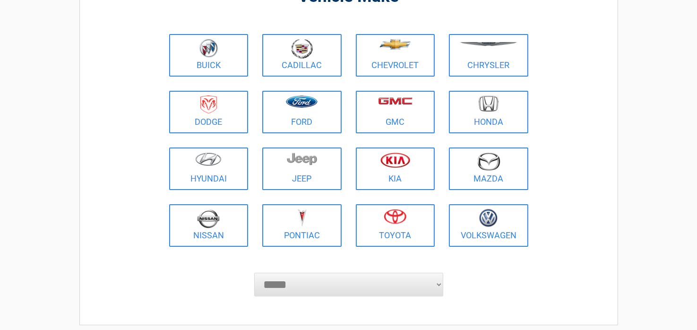 Image resolution: width=697 pixels, height=330 pixels. What do you see at coordinates (302, 112) in the screenshot?
I see `a: Ford` at bounding box center [302, 112].